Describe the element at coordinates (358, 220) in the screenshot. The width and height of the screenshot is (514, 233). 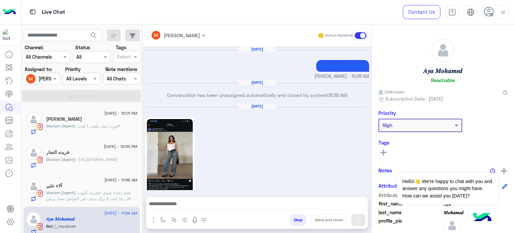
I see `img: send message` at that location.